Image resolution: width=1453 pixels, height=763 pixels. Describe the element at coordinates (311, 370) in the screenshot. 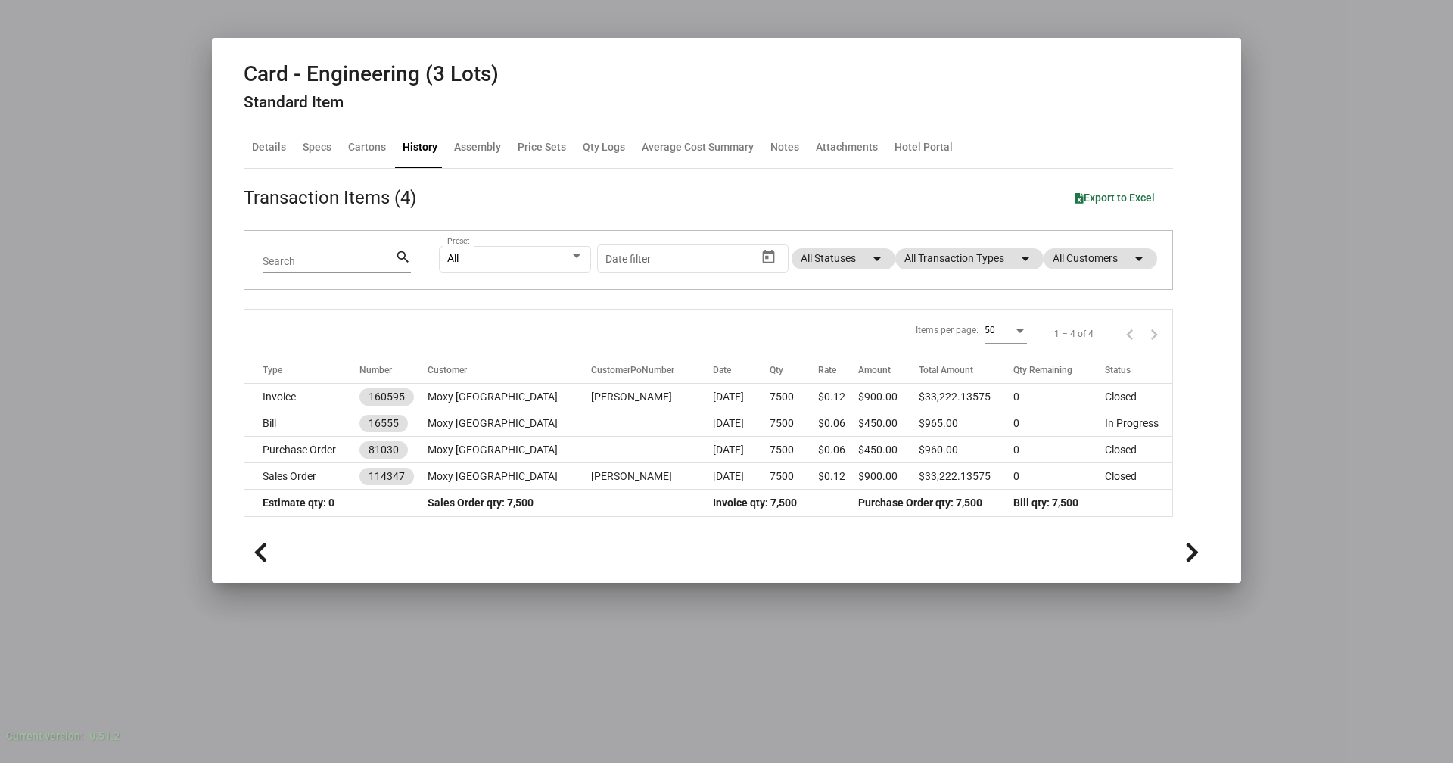

I see `div: Type` at that location.